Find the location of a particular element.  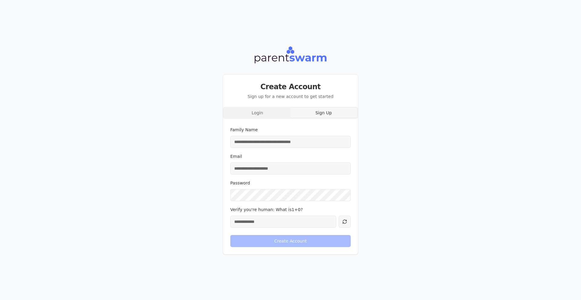

img: Parentswarm is located at coordinates (291, 55).